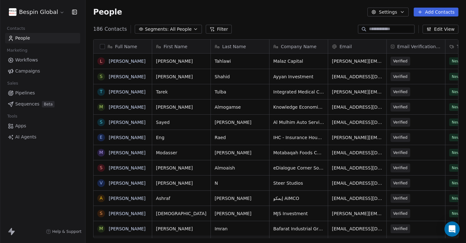 The image size is (466, 243). What do you see at coordinates (101, 61) in the screenshot?
I see `div: L` at bounding box center [101, 61].